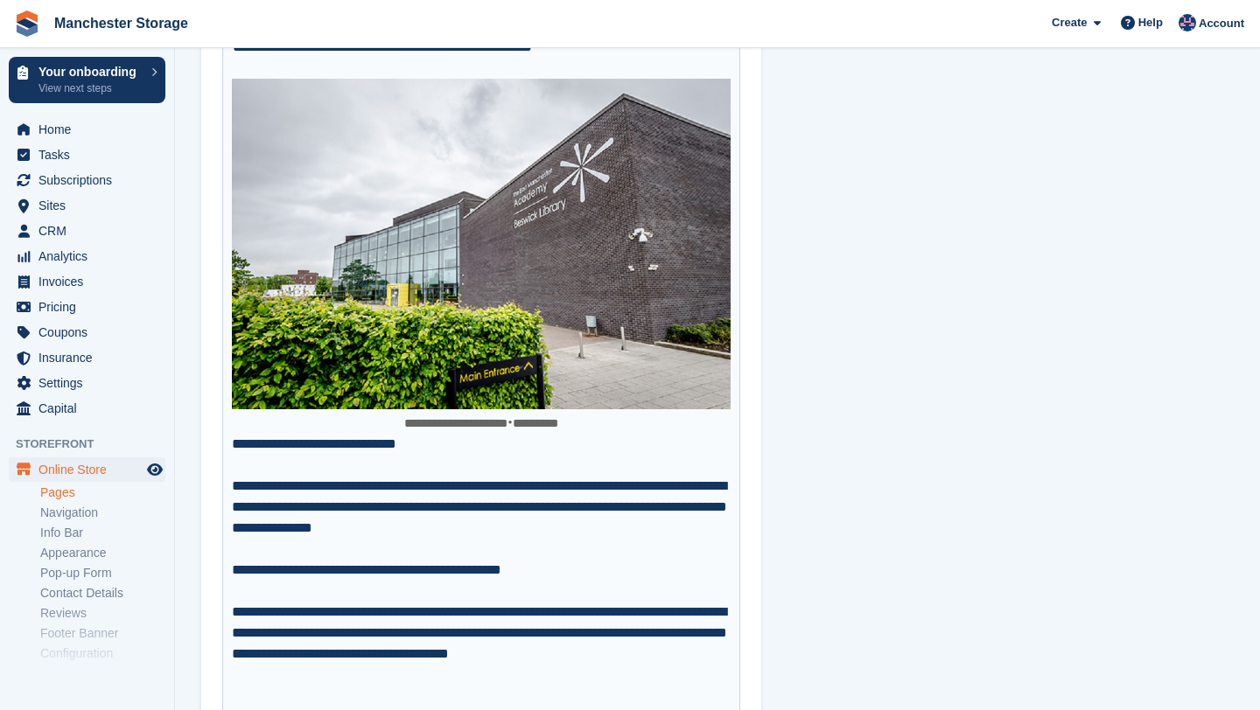 The image size is (1260, 710). What do you see at coordinates (102, 573) in the screenshot?
I see `a: Pop-up Form` at bounding box center [102, 573].